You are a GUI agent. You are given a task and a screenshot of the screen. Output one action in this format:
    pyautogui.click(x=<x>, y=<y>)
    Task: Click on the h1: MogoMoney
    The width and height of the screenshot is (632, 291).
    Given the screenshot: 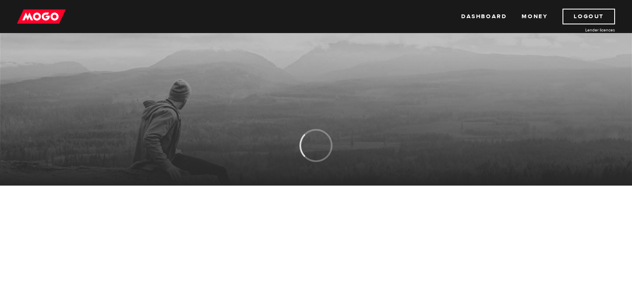 What is the action you would take?
    pyautogui.click(x=316, y=63)
    